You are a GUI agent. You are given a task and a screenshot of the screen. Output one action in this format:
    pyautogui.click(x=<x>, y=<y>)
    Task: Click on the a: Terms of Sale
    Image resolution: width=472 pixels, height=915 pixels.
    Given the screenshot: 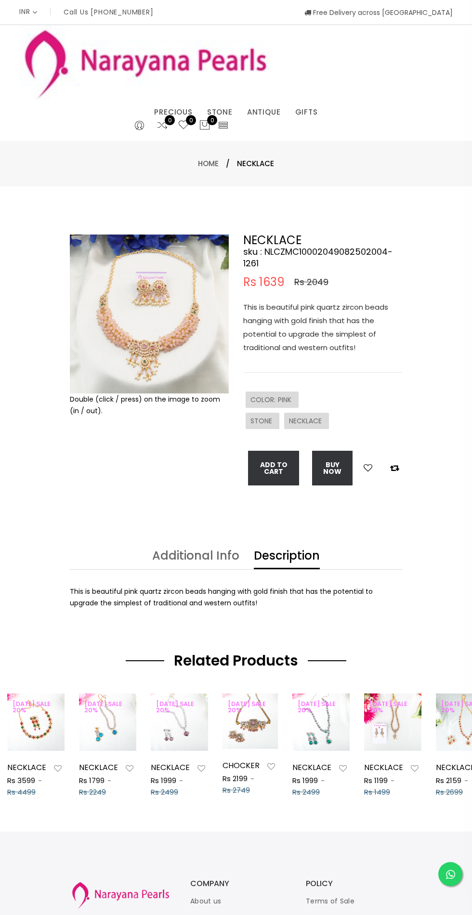 What is the action you would take?
    pyautogui.click(x=330, y=901)
    